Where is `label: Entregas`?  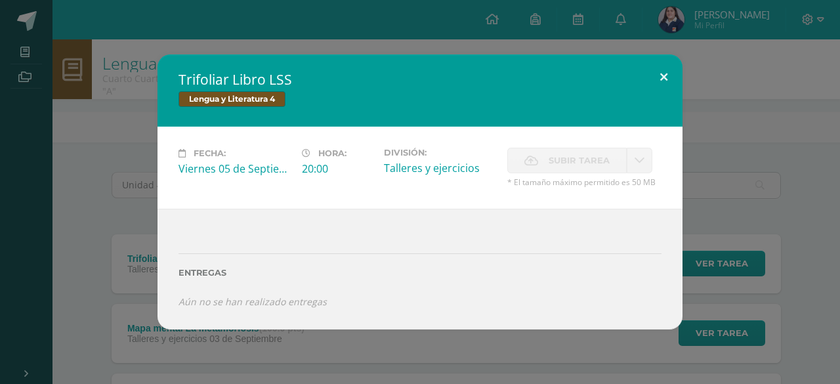
label: Entregas is located at coordinates (420, 272).